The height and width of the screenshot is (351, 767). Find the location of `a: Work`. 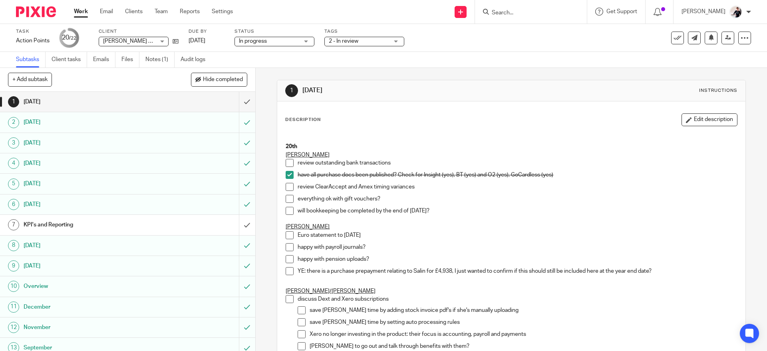

a: Work is located at coordinates (81, 12).